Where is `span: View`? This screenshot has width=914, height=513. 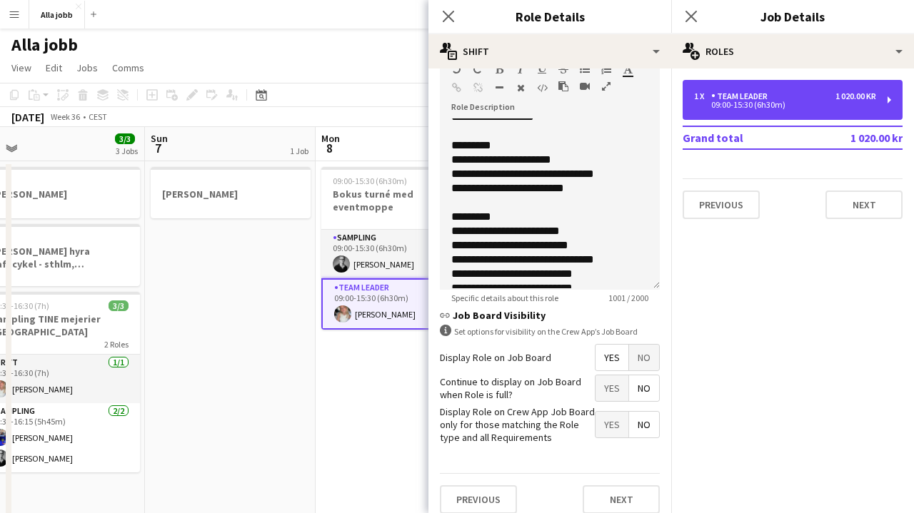 span: View is located at coordinates (21, 68).